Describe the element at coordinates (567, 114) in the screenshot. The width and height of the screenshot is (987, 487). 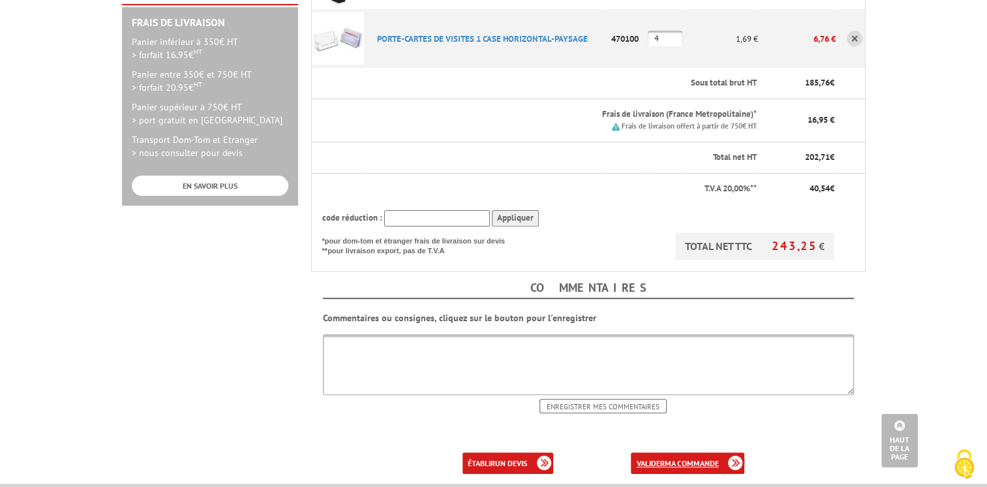
I see `p: Frais de livraison (France Metropolitaine)*` at that location.